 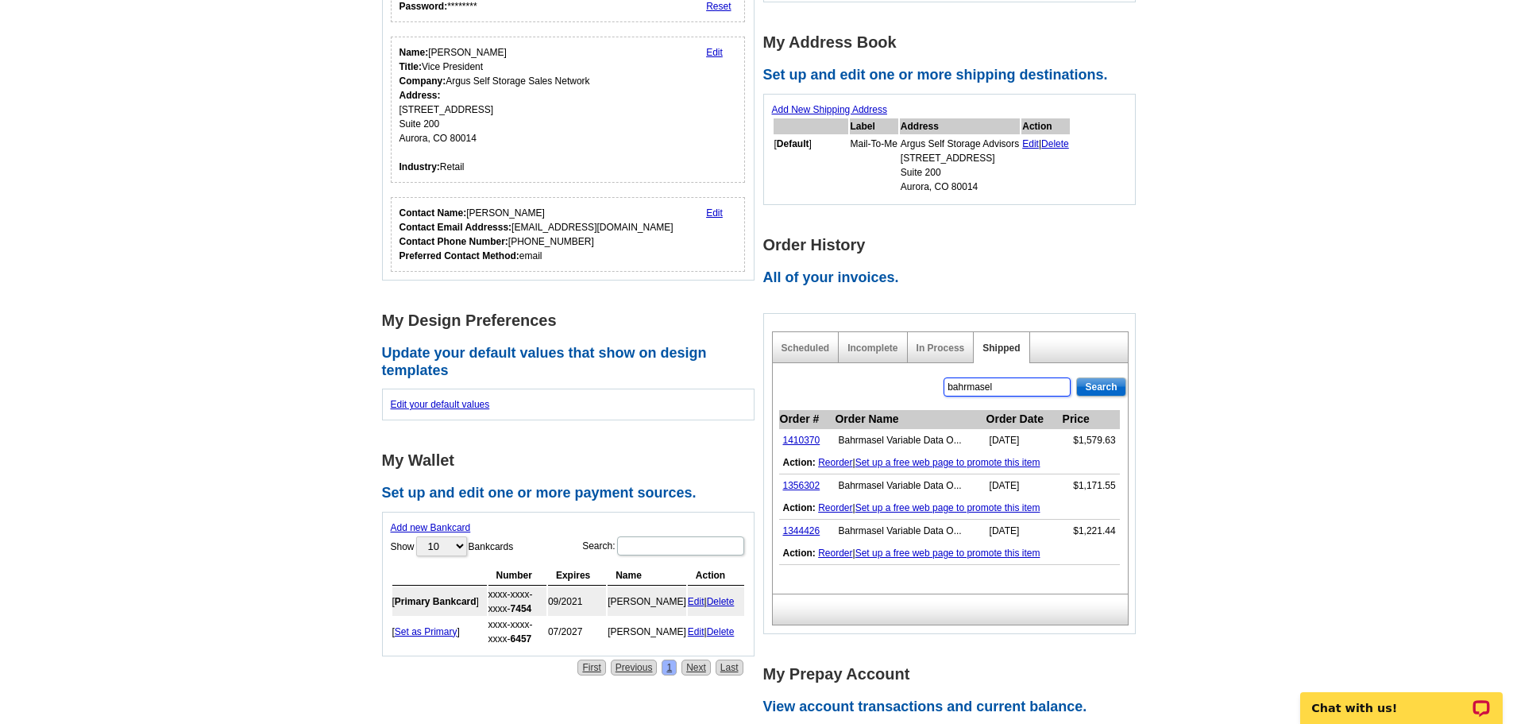 What do you see at coordinates (420, 95) in the screenshot?
I see `strong: Address:` at bounding box center [420, 95].